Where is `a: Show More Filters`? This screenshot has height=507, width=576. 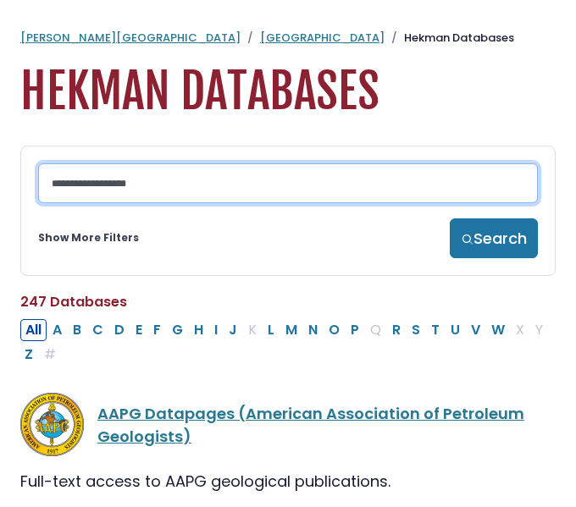 a: Show More Filters is located at coordinates (88, 238).